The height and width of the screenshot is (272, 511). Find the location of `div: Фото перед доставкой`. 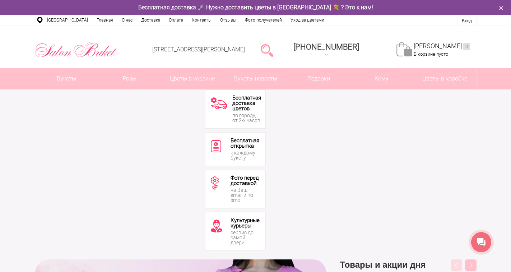

div: Фото перед доставкой is located at coordinates (245, 180).